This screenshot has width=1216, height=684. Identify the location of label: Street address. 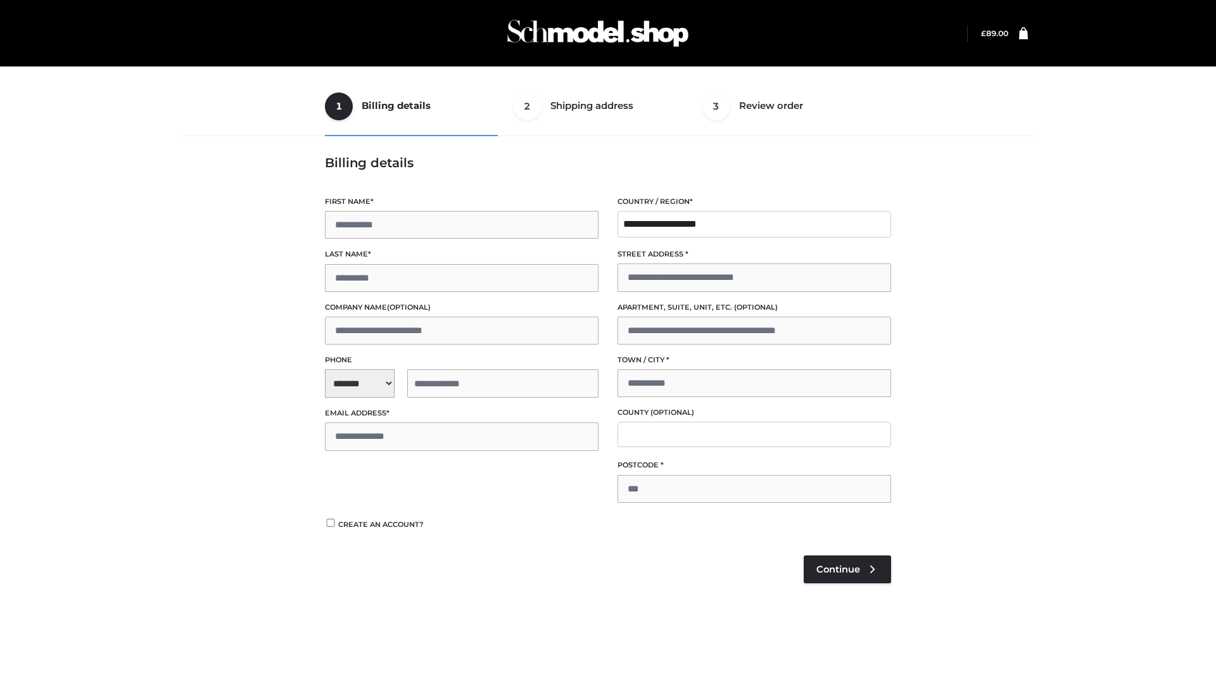
(754, 254).